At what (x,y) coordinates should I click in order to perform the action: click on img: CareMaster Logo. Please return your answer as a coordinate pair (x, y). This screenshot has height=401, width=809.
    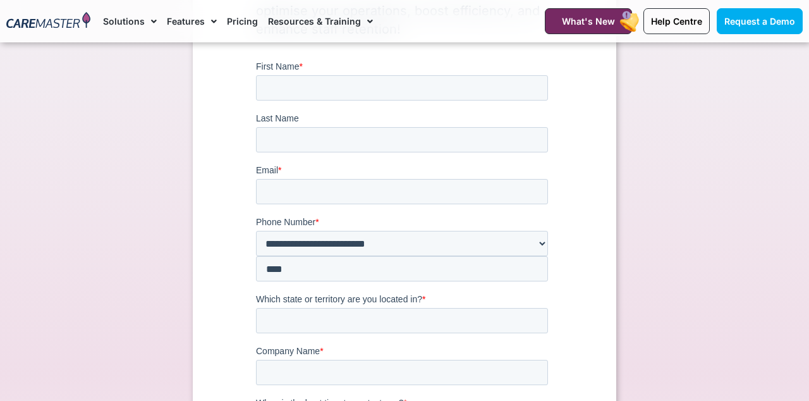
    Looking at the image, I should click on (48, 21).